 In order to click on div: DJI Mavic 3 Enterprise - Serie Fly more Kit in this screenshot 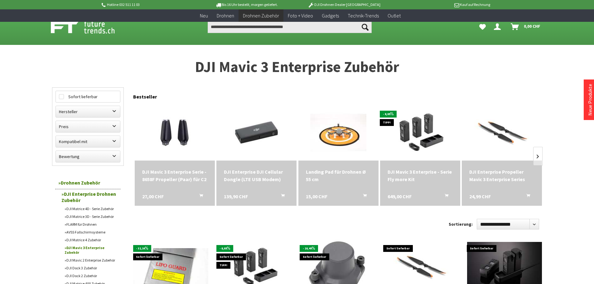, I will do `click(420, 176)`.